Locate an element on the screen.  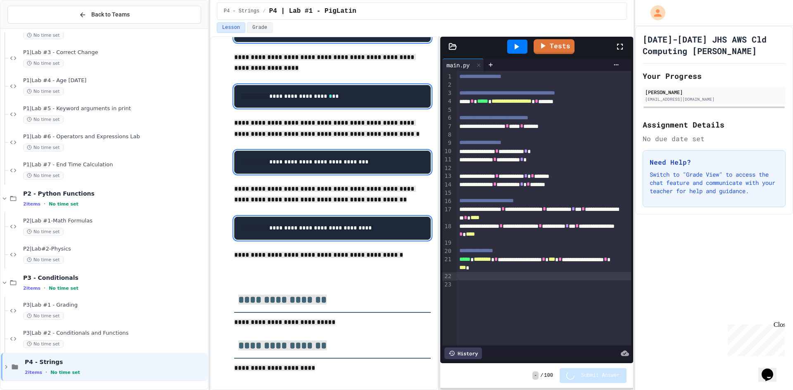
span: P2 - Python Functions is located at coordinates (114, 194).